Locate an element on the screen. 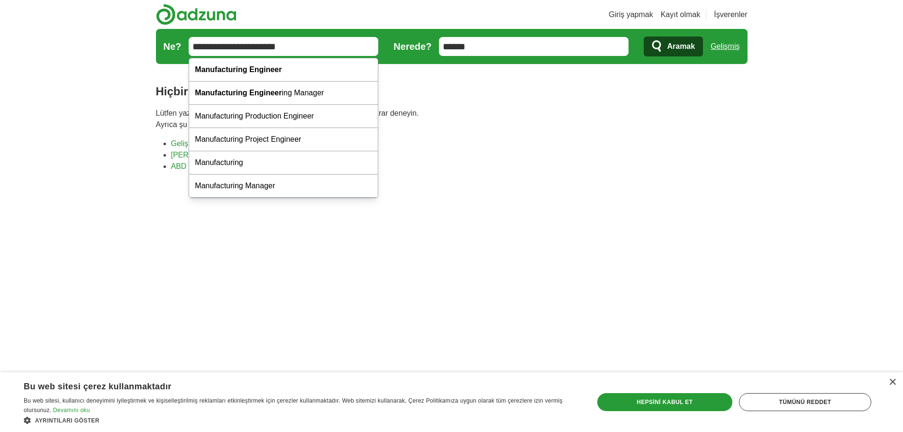 This screenshot has height=432, width=903. font: Kayıt olmak is located at coordinates (681, 14).